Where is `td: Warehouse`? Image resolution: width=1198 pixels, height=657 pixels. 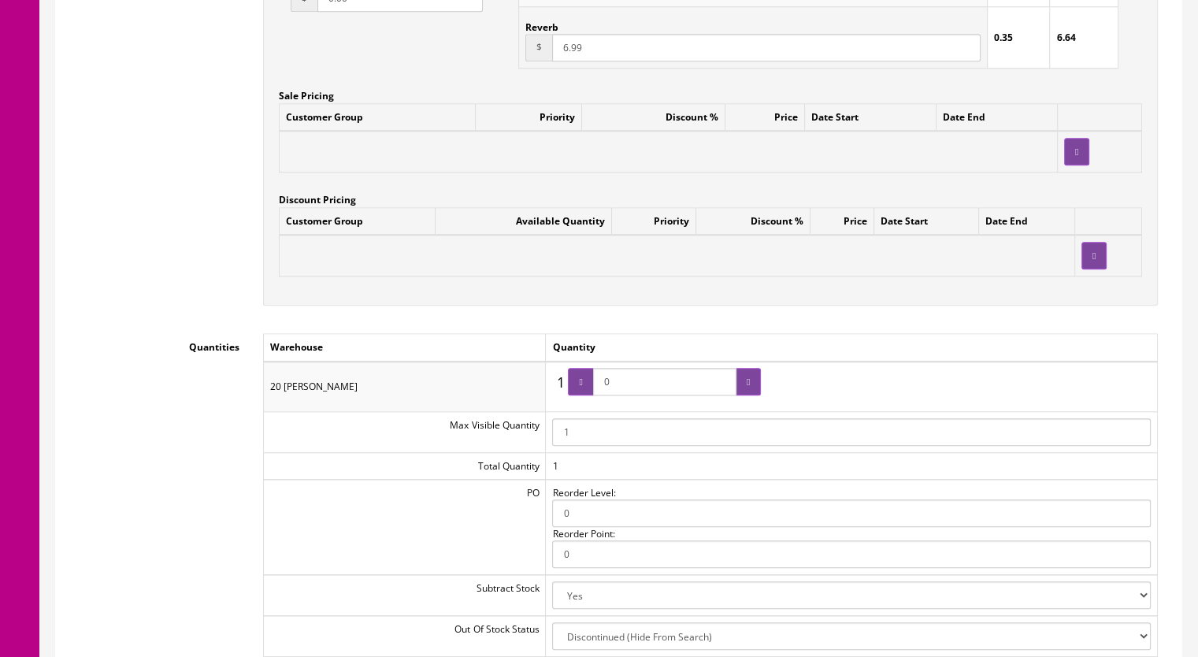
td: Warehouse is located at coordinates (405, 347).